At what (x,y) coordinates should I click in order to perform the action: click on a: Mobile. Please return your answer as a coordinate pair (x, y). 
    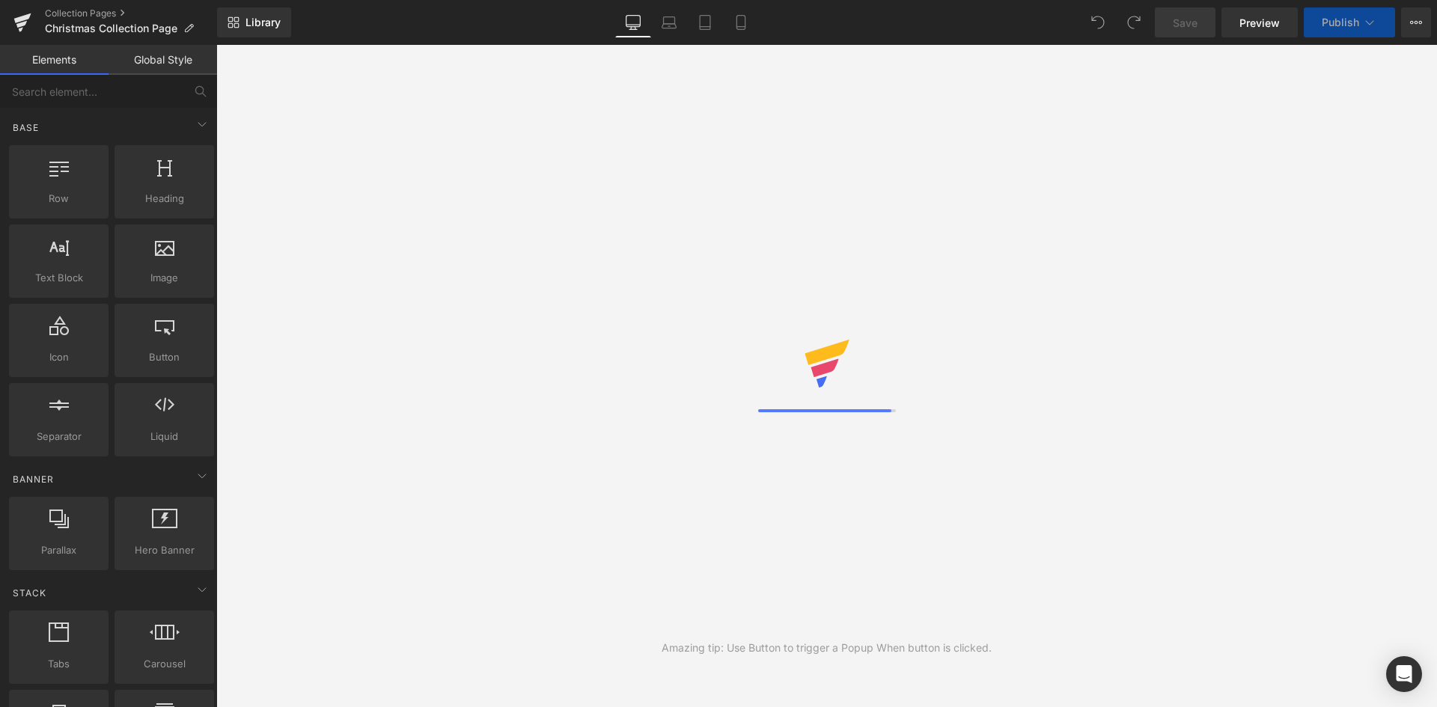
    Looking at the image, I should click on (741, 22).